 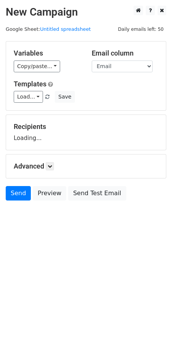 I want to click on a: Copy/paste..., so click(x=37, y=66).